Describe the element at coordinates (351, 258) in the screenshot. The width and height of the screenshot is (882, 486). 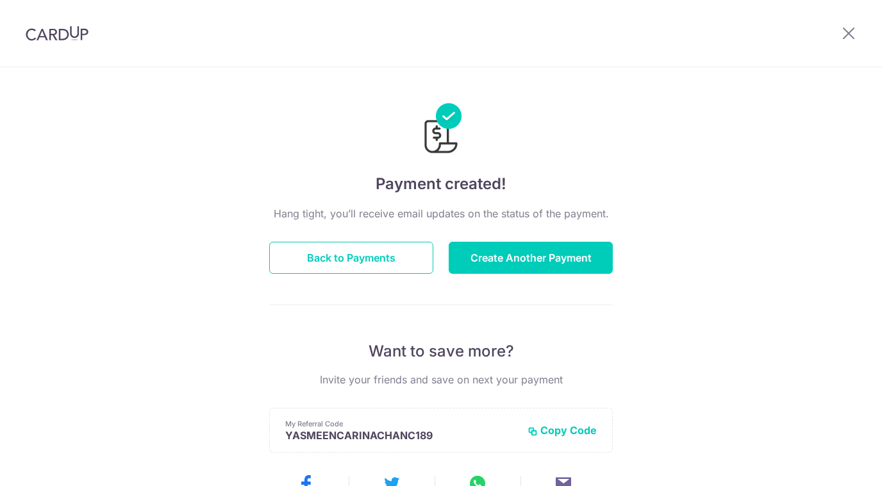
I see `button: Back to Payments` at that location.